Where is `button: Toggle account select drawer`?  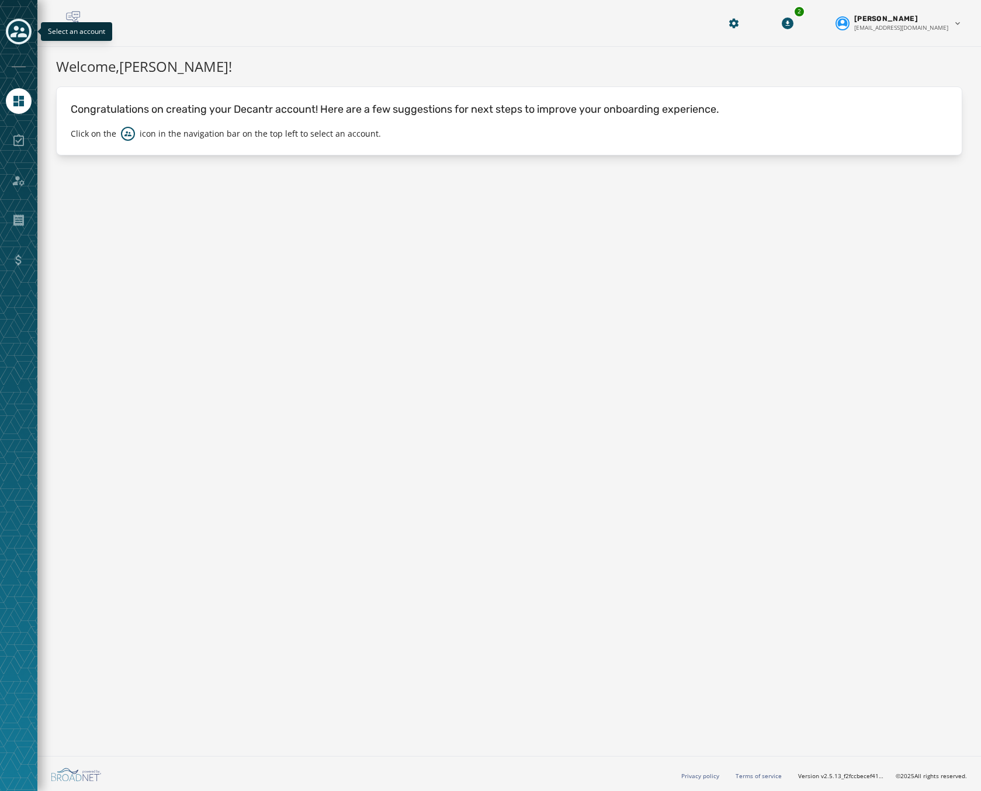 button: Toggle account select drawer is located at coordinates (19, 32).